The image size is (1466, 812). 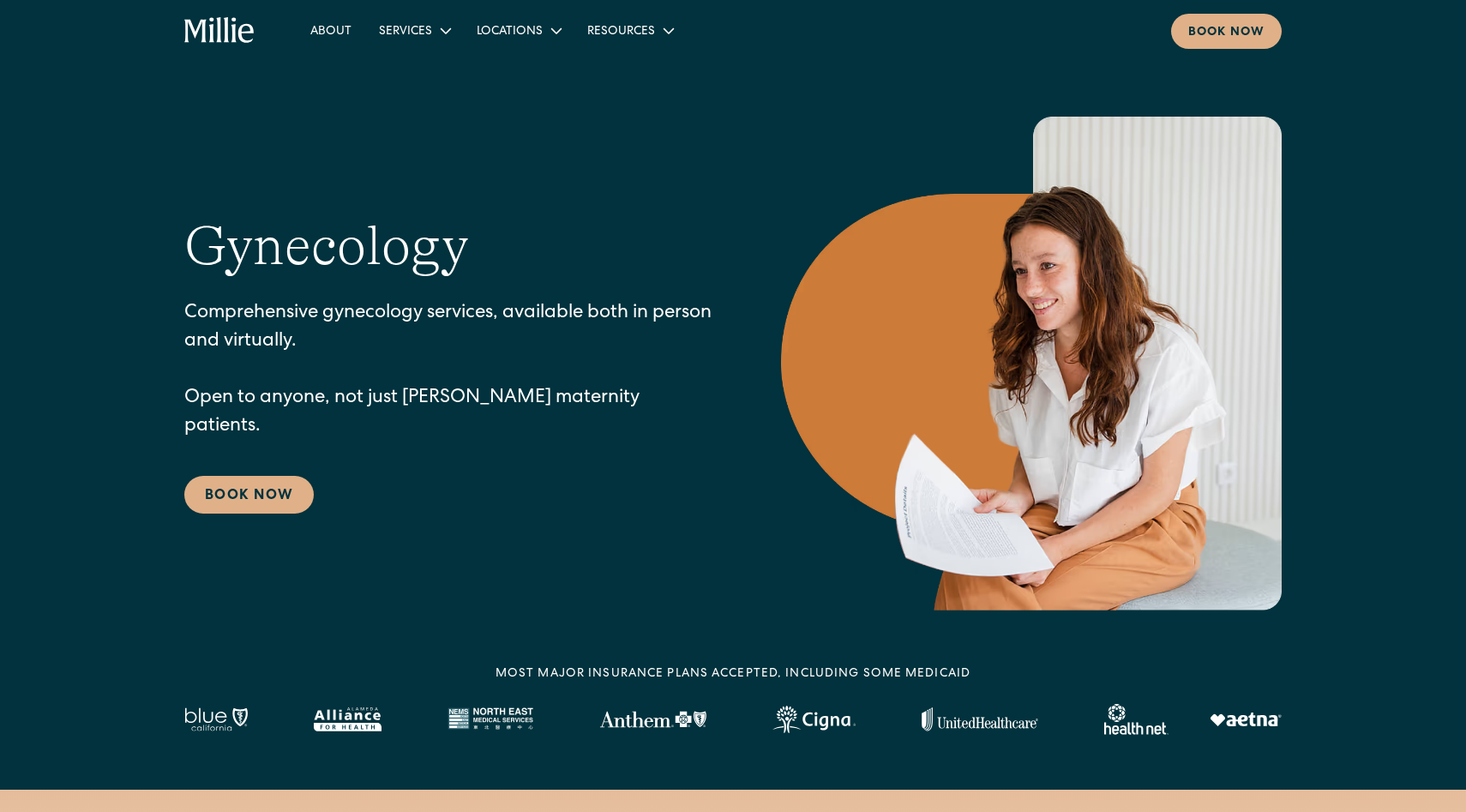 I want to click on img: Cigna logo, so click(x=814, y=720).